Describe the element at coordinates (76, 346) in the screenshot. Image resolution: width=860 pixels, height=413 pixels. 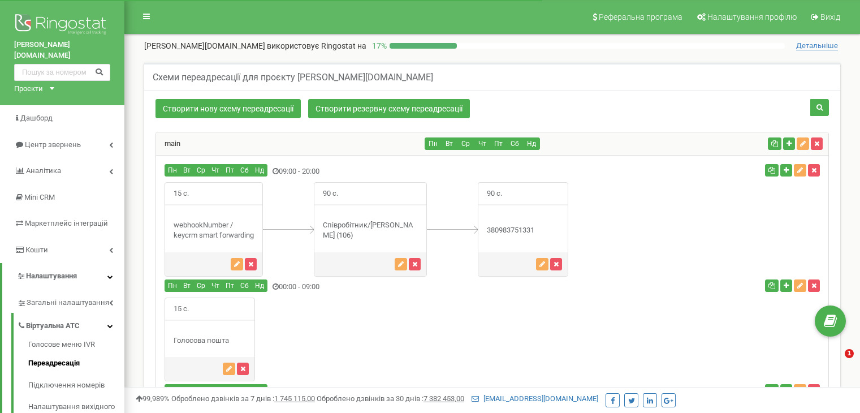
I see `a: Голосове меню IVR` at that location.